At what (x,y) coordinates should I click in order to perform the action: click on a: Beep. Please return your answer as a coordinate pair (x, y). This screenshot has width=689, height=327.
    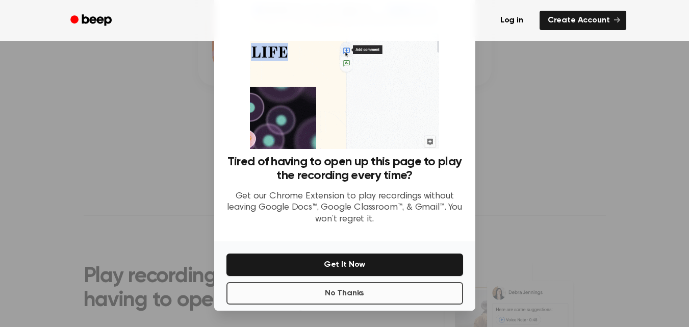
    Looking at the image, I should click on (92, 20).